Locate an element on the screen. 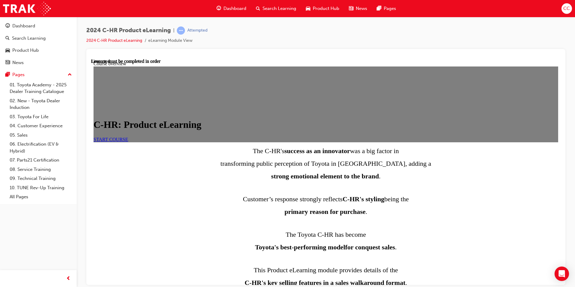 The width and height of the screenshot is (575, 287). span: The Toyota C-HR has become is located at coordinates (235, 176).